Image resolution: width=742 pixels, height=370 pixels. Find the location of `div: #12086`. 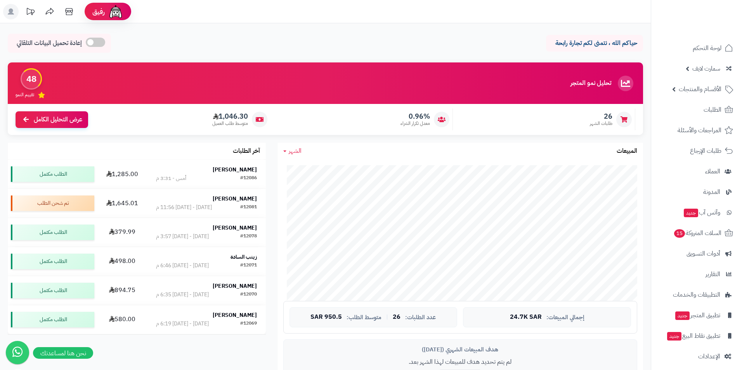

div: #12086 is located at coordinates (249, 179).